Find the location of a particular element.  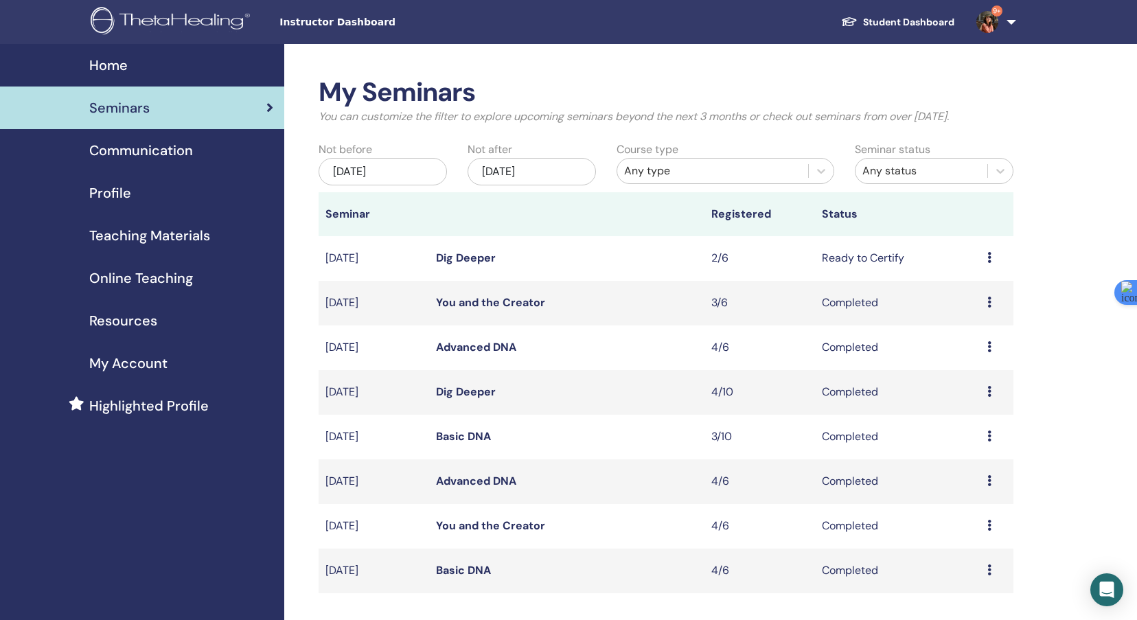

span: Seminars is located at coordinates (119, 108).